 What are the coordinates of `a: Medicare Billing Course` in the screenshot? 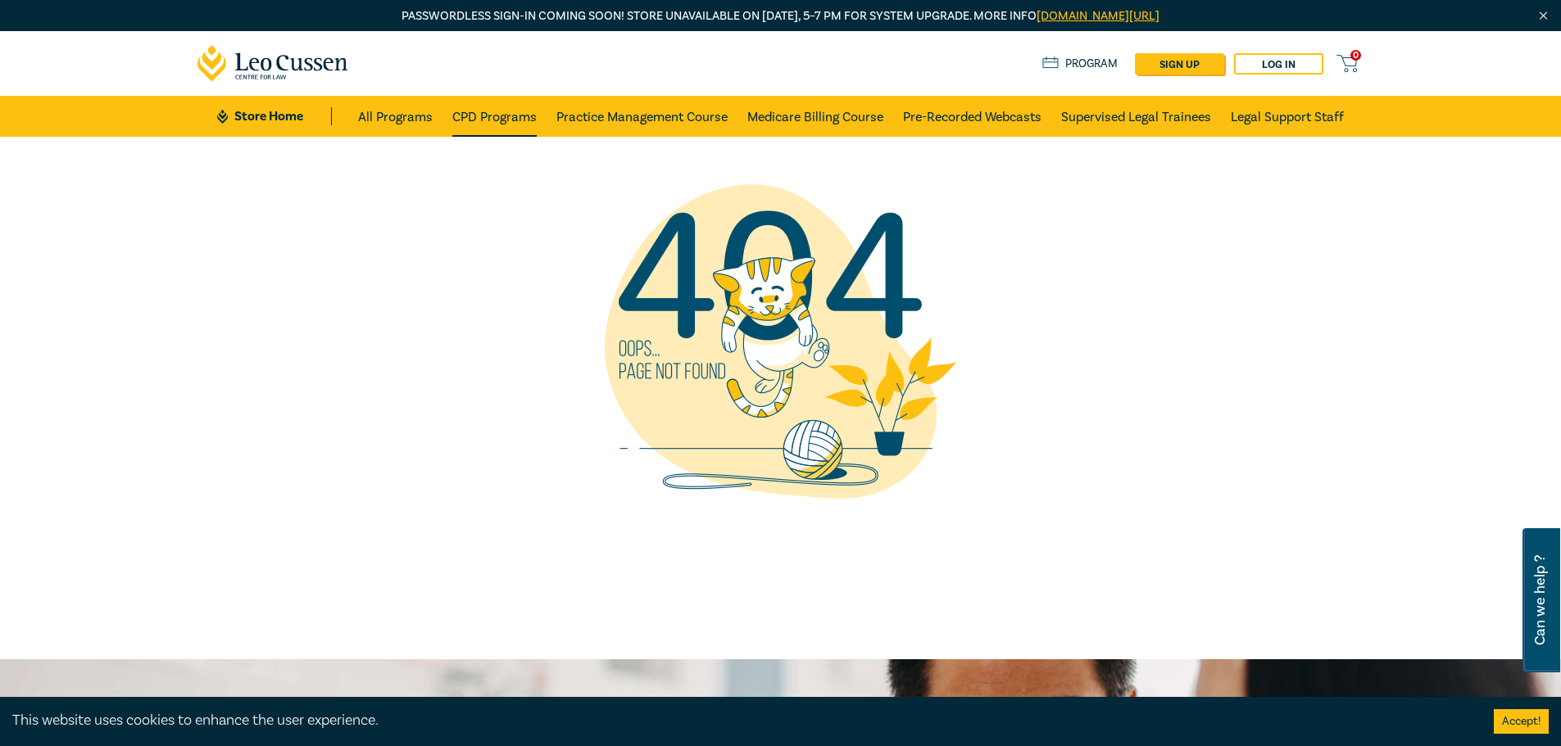 It's located at (815, 116).